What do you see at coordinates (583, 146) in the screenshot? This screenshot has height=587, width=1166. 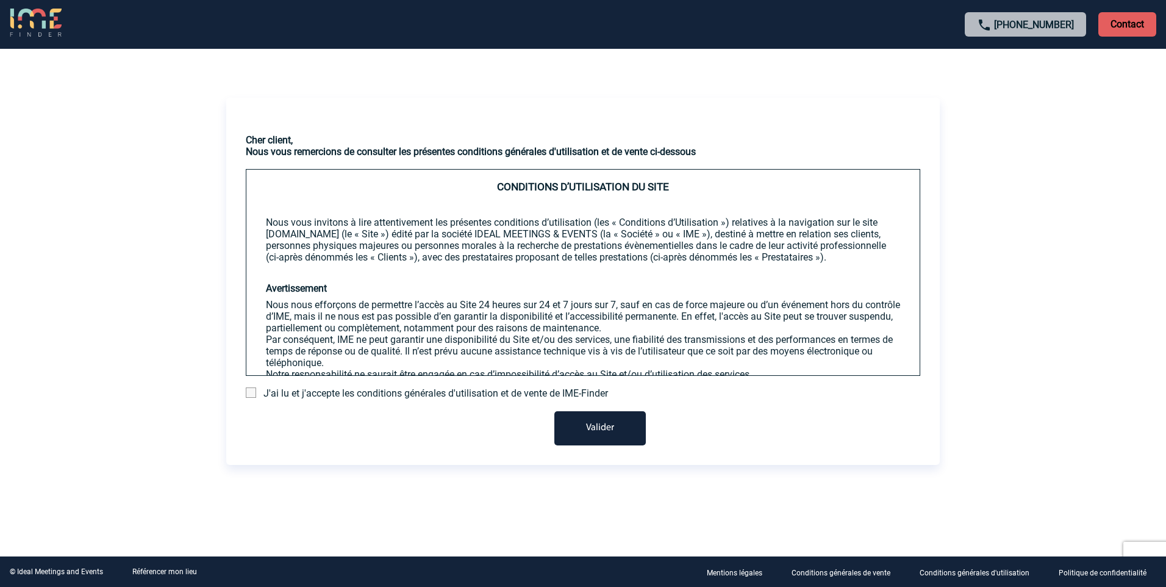 I see `h3: Cher client, Nous vous remercions de consulter les présentes conditions générales d'utilisation e...` at bounding box center [583, 146].